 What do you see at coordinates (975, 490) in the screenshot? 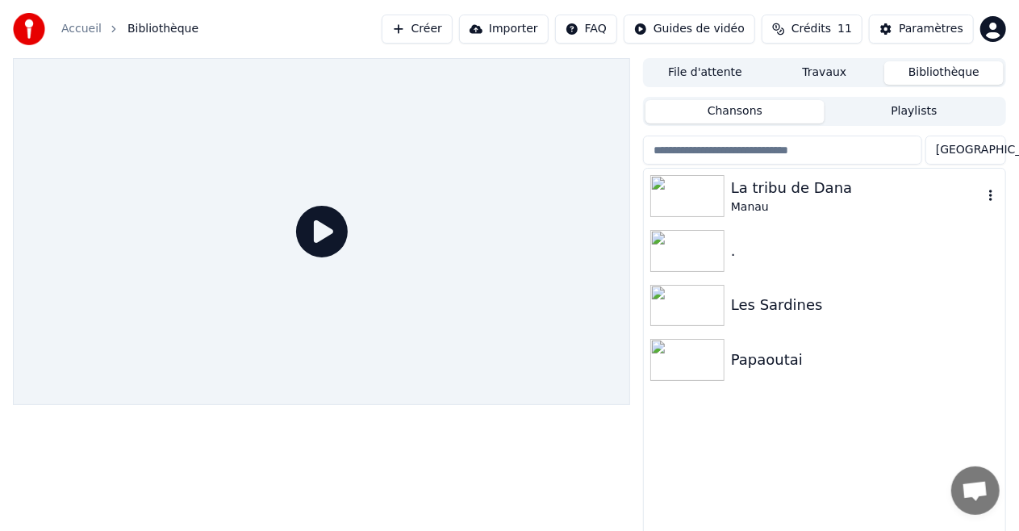
I see `a: Ouvrir le chat` at bounding box center [975, 490].